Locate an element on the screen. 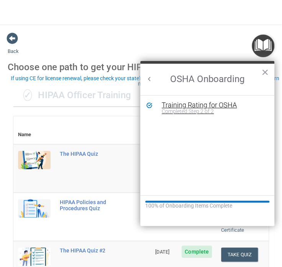 This screenshot has height=267, width=282. span: Complete is located at coordinates (197, 251).